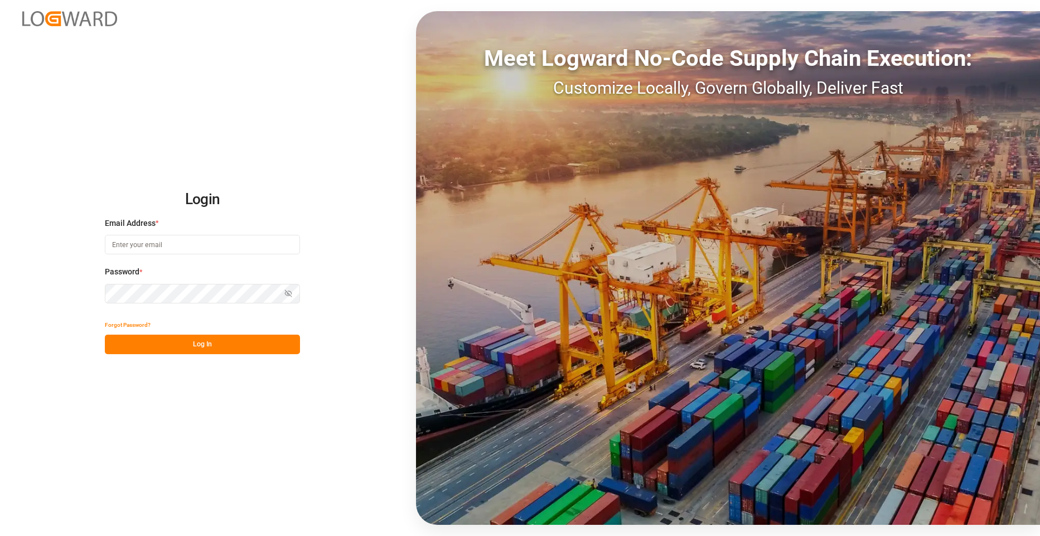 This screenshot has width=1040, height=536. I want to click on button: Forgot Password?, so click(128, 324).